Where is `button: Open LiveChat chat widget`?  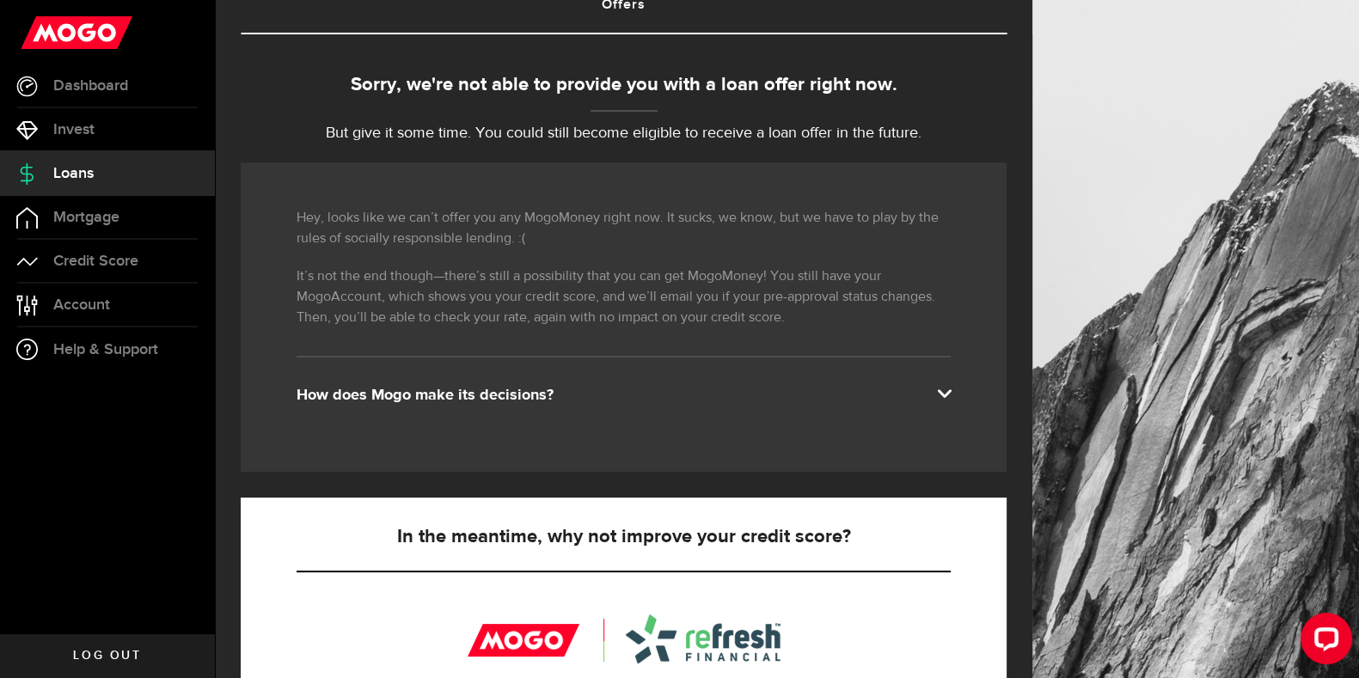 button: Open LiveChat chat widget is located at coordinates (40, 33).